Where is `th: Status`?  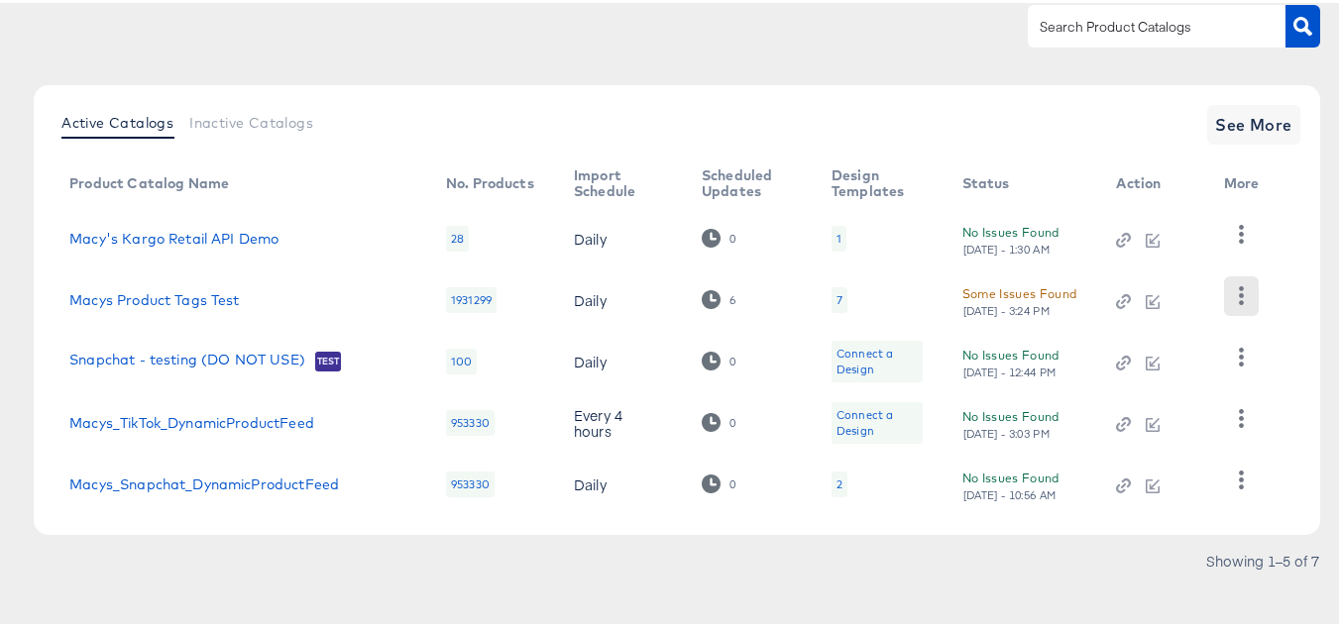
th: Status is located at coordinates (1024, 181).